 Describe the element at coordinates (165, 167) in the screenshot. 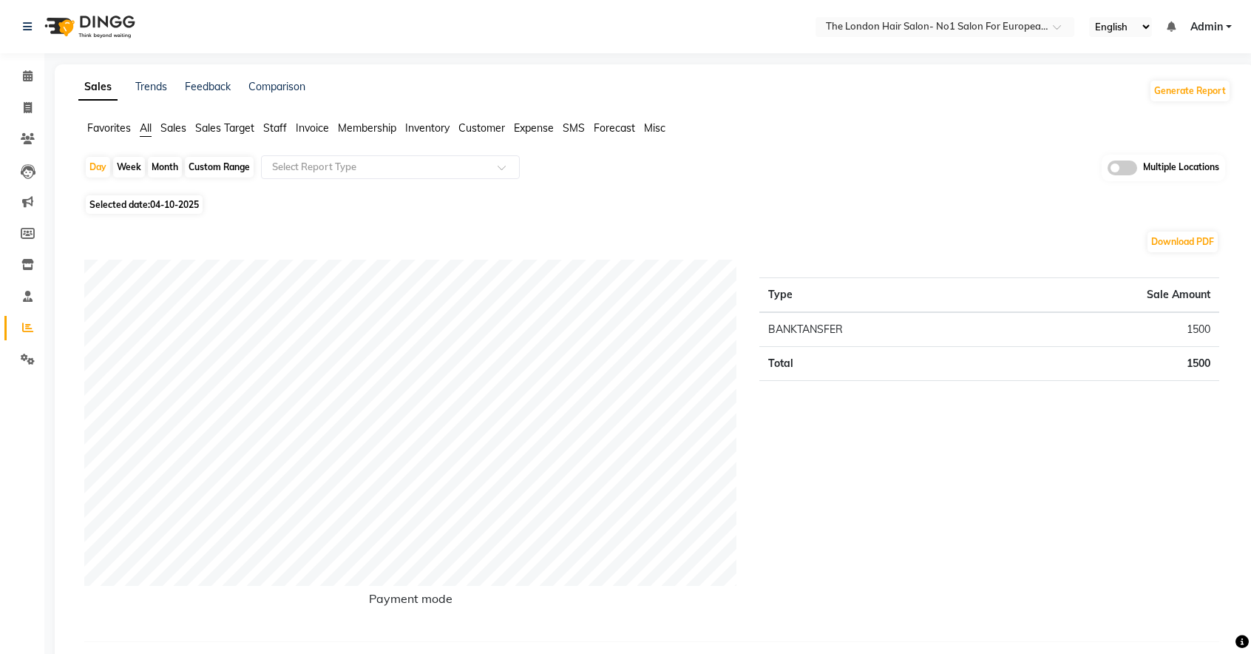

I see `div: Month` at that location.